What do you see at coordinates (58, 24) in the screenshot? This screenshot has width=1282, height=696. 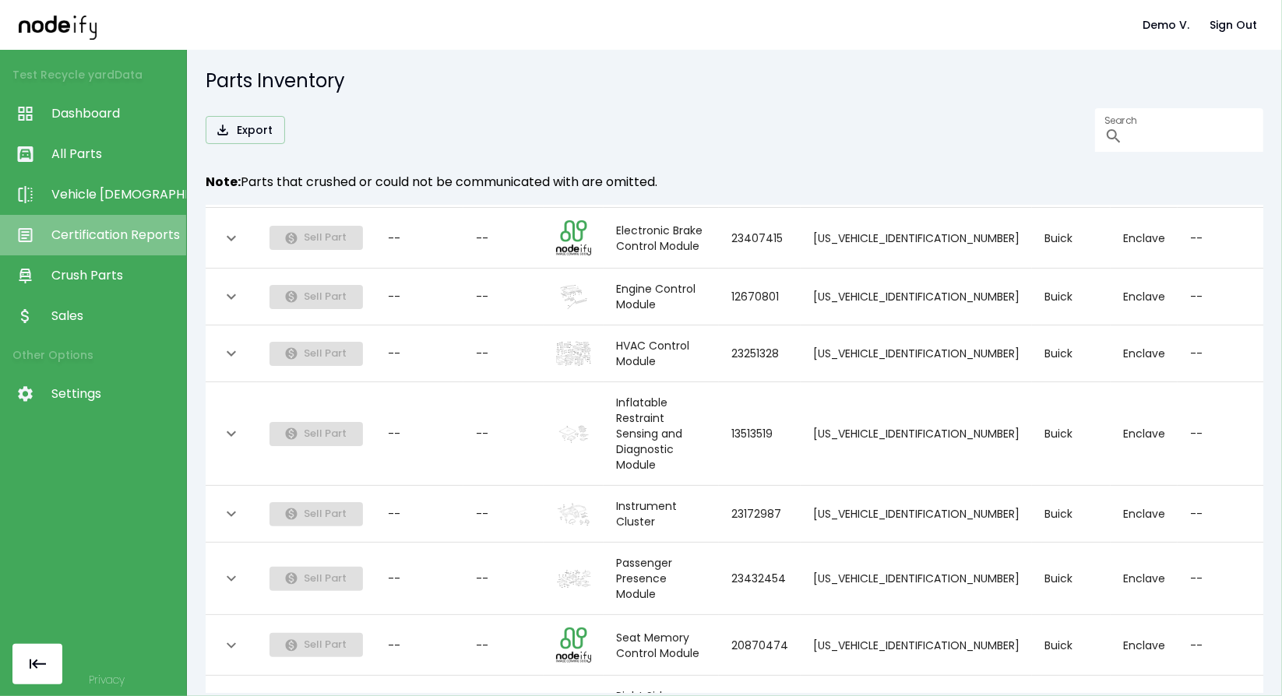 I see `img: nodeify` at bounding box center [58, 24].